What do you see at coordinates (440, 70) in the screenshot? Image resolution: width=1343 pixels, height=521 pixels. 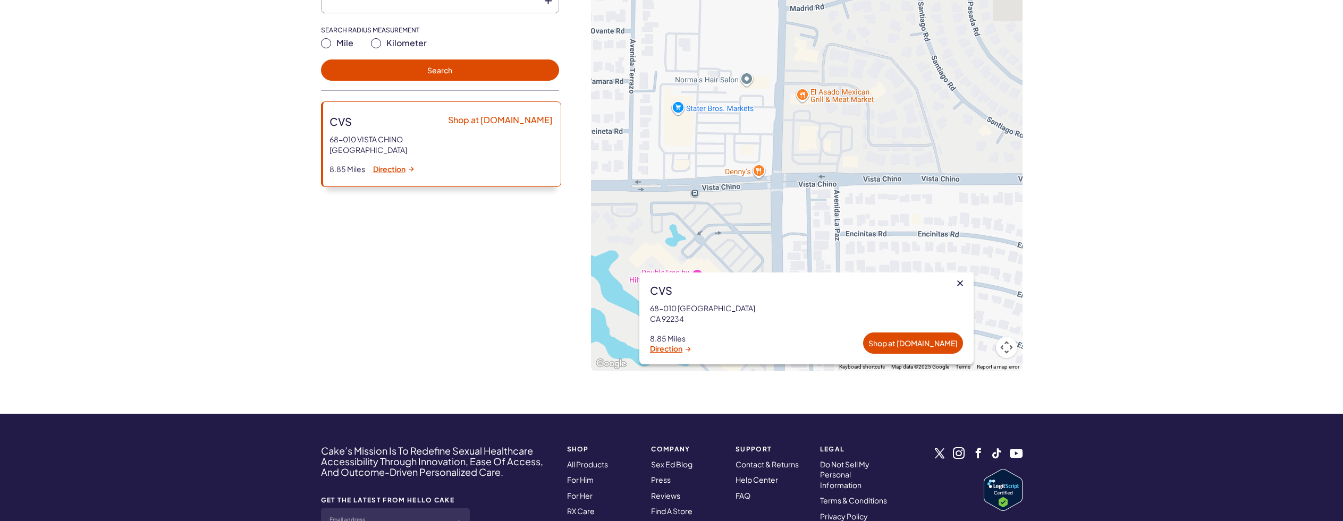 I see `button: Search` at bounding box center [440, 70].